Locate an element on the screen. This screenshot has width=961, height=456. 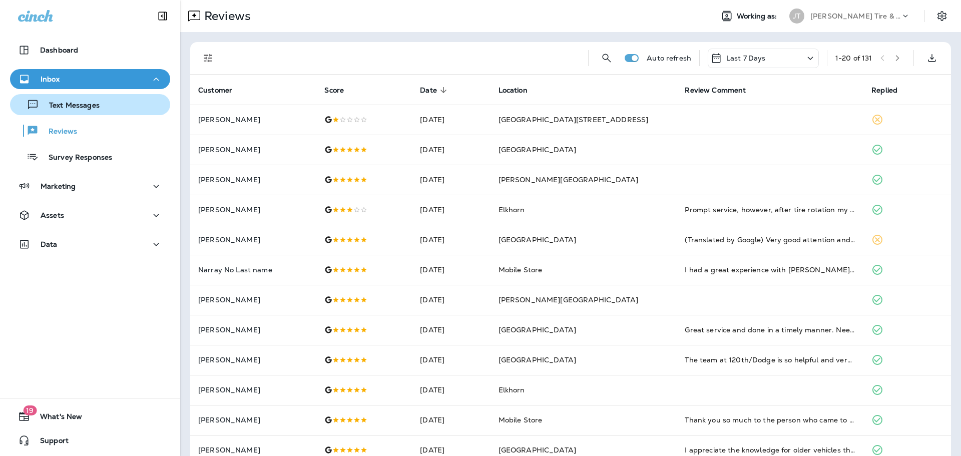
p: Assets is located at coordinates (52, 215).